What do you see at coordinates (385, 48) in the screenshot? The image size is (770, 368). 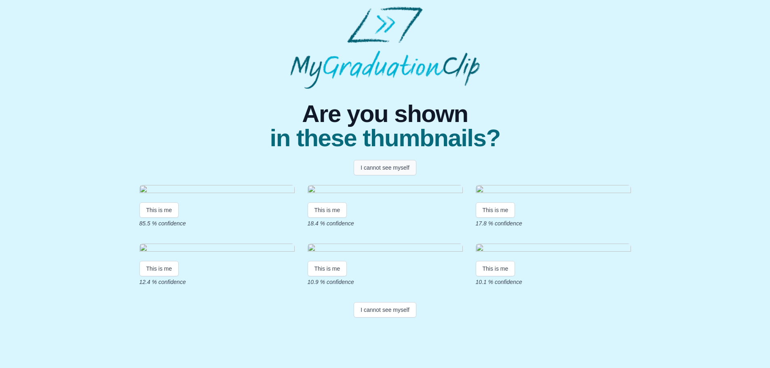 I see `img: MyGraduationClip` at bounding box center [385, 48].